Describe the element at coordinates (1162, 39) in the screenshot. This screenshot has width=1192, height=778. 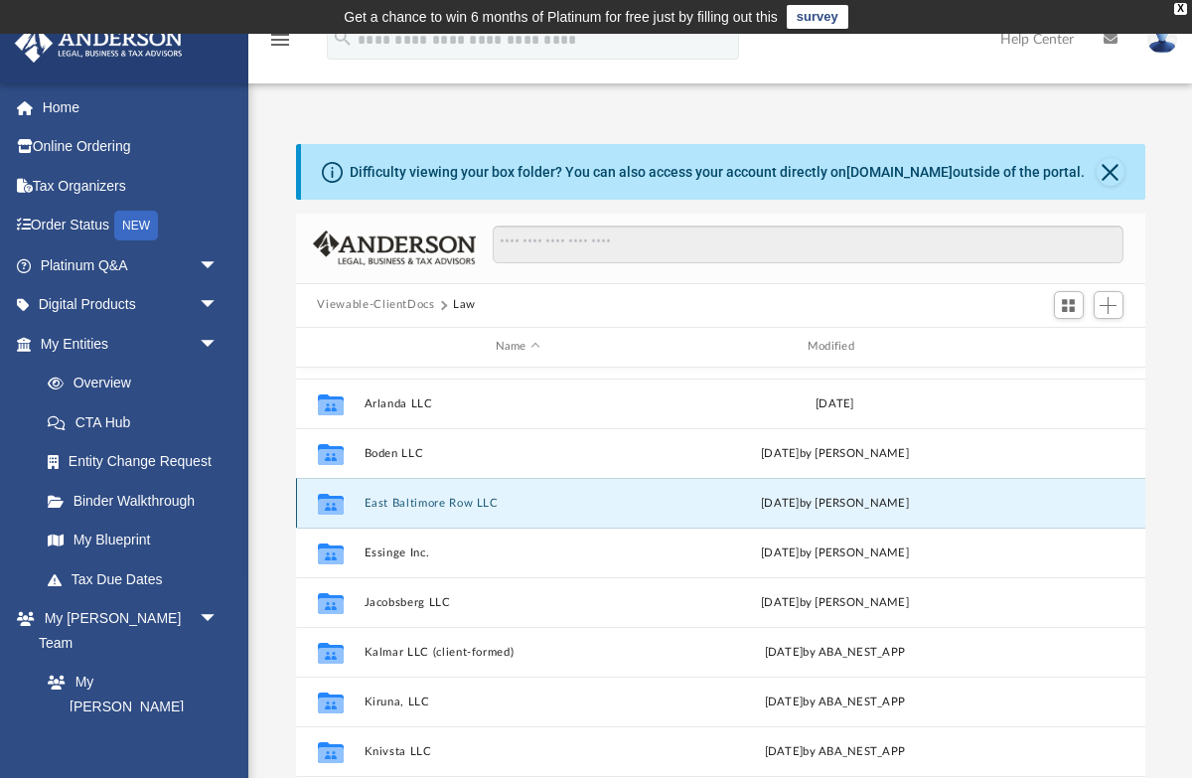
I see `img: User Pic` at that location.